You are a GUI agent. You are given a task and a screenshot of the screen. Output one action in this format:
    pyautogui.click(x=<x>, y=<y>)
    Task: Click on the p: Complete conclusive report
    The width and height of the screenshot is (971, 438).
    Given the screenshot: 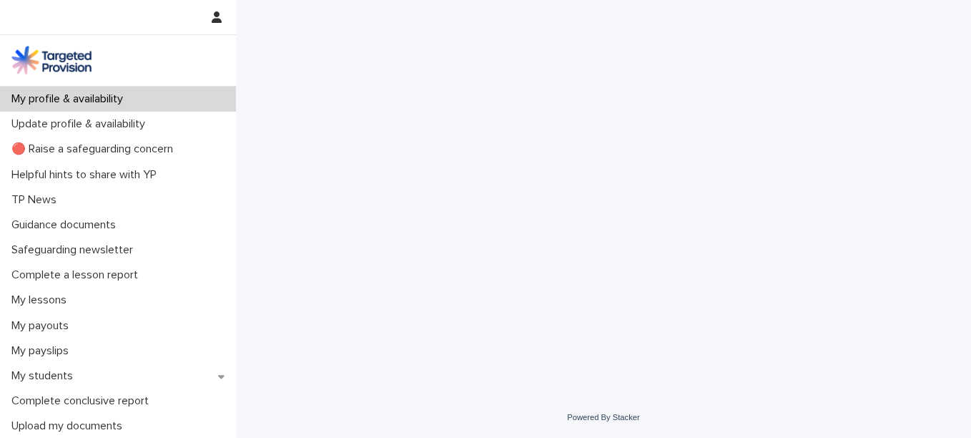 What is the action you would take?
    pyautogui.click(x=83, y=400)
    